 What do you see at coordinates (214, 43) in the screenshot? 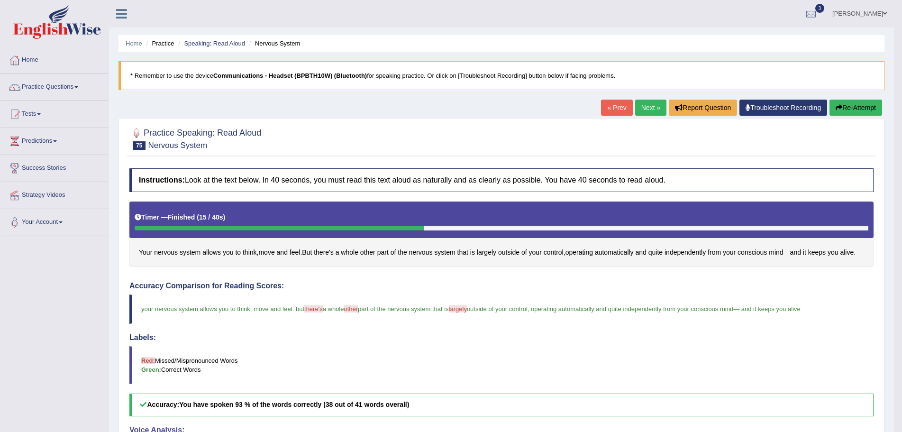
I see `a: Speaking: Read Aloud` at bounding box center [214, 43].